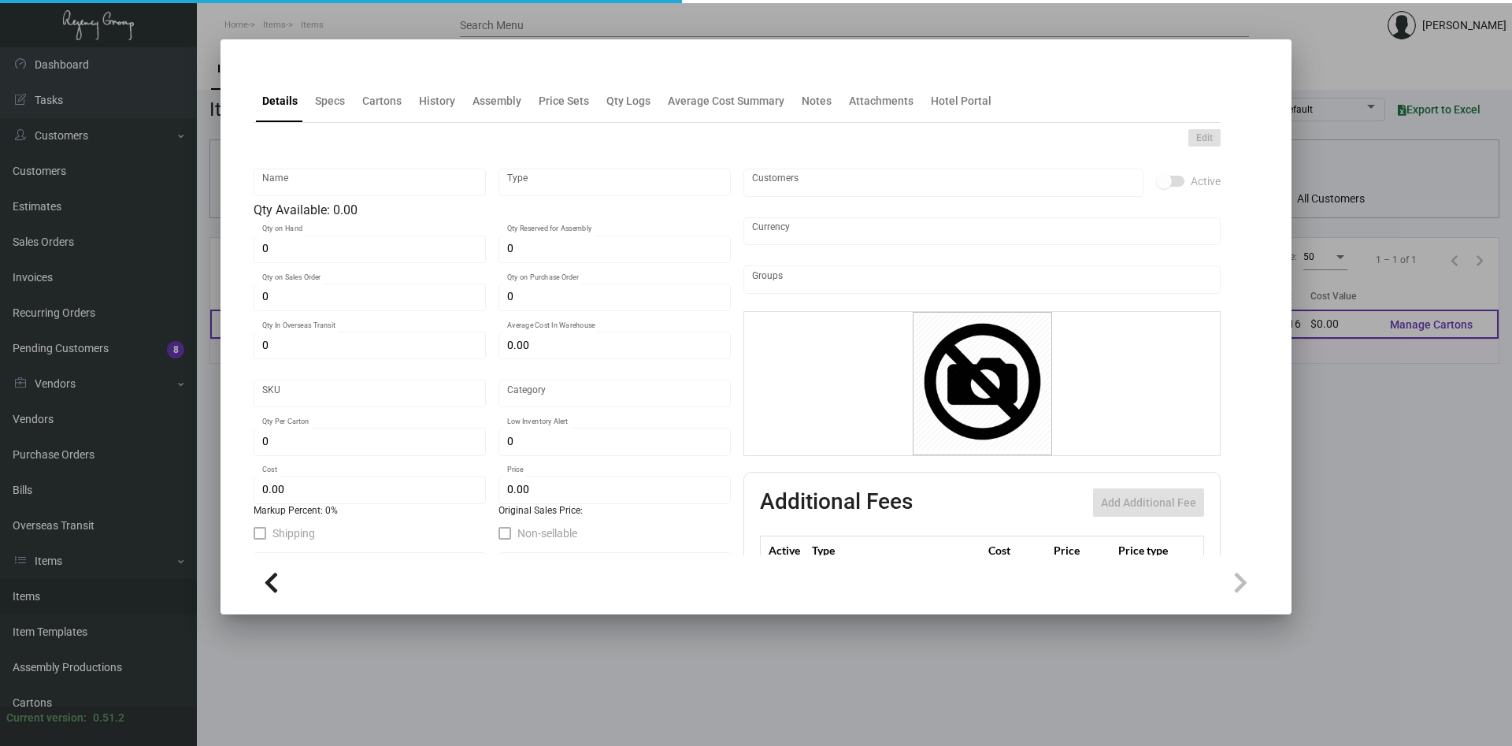 Image resolution: width=1512 pixels, height=746 pixels. I want to click on span: Active, so click(1206, 181).